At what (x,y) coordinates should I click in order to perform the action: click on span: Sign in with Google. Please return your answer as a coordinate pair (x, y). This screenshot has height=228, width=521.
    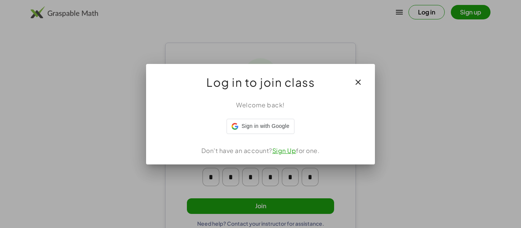
    Looking at the image, I should click on (265, 126).